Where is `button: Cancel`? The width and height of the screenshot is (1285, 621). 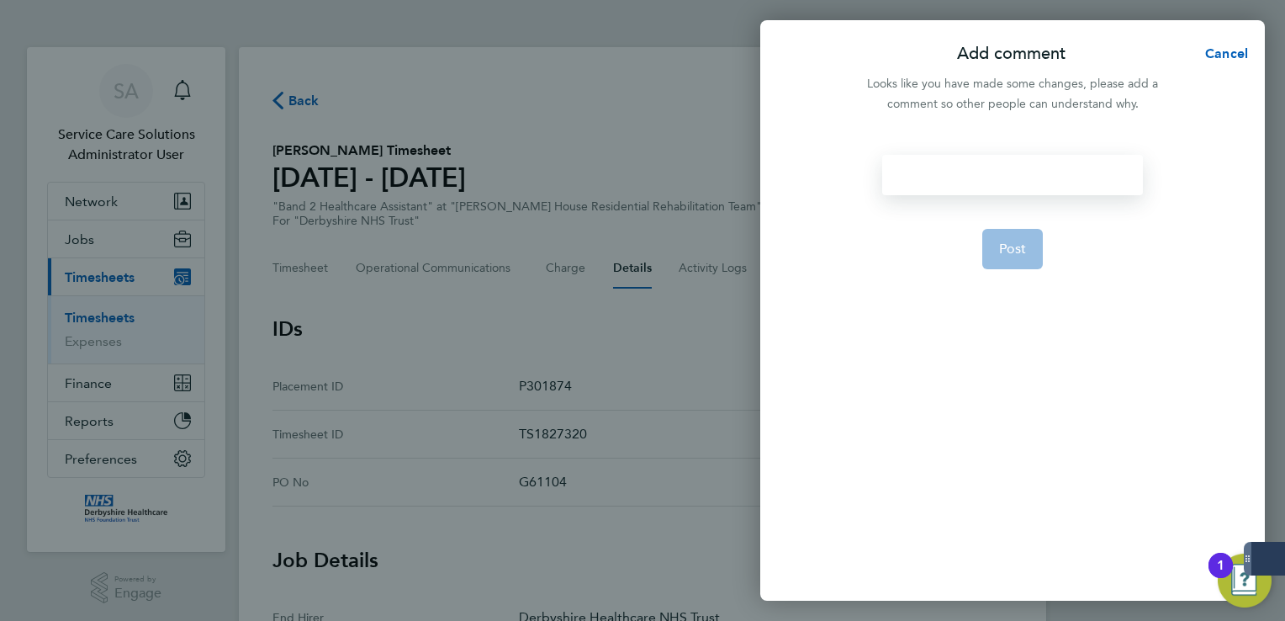
button: Cancel is located at coordinates (1221, 54).